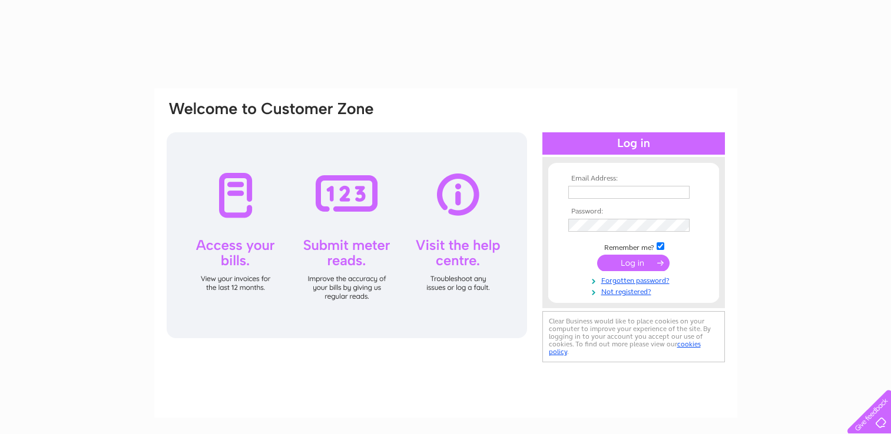 Image resolution: width=891 pixels, height=434 pixels. Describe the element at coordinates (624, 348) in the screenshot. I see `a: cookies policy` at that location.